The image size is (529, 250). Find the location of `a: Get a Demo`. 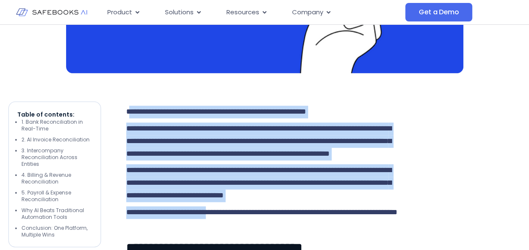

a: Get a Demo is located at coordinates (439, 12).